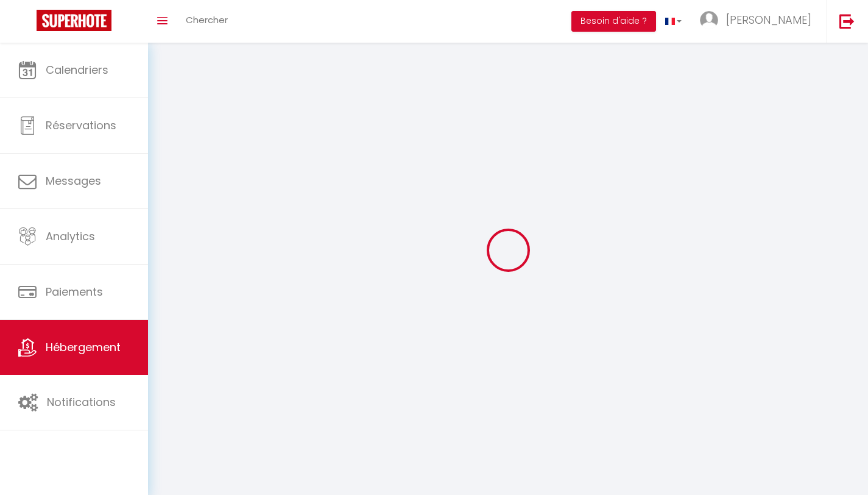  What do you see at coordinates (847, 21) in the screenshot?
I see `img: logout` at bounding box center [847, 21].